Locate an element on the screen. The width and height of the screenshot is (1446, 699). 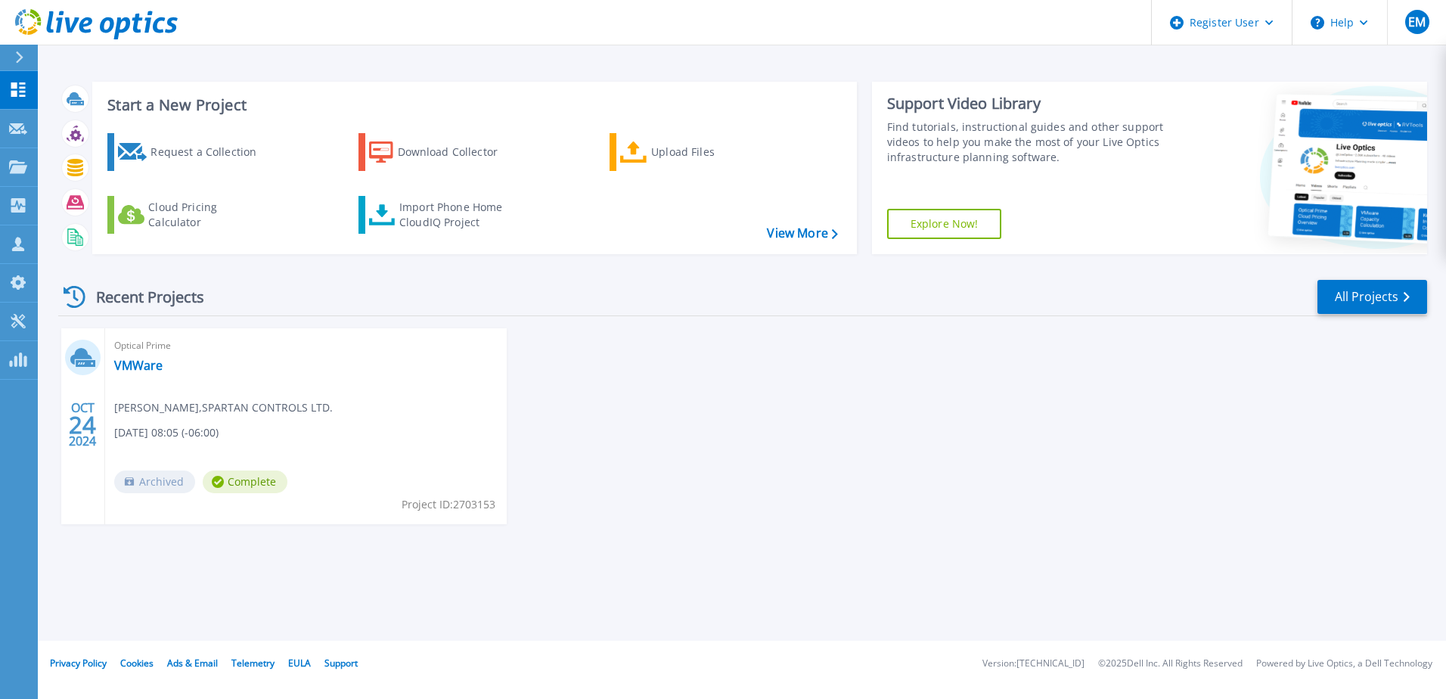
span: Archived is located at coordinates (154, 482).